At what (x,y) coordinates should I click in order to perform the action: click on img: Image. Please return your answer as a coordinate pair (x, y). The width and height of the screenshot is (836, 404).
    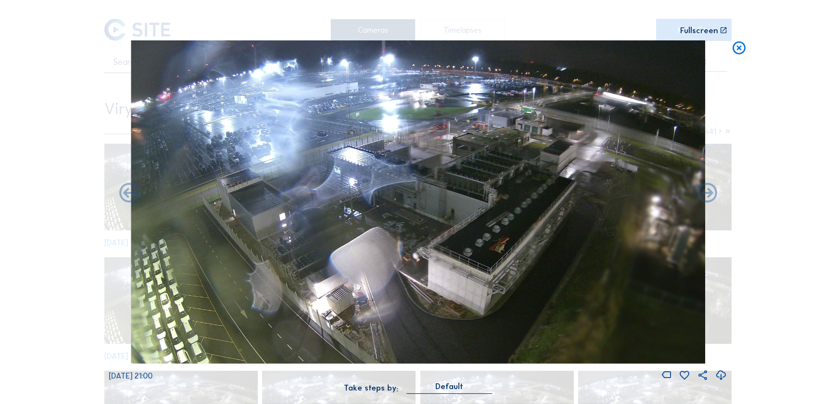
    Looking at the image, I should click on (418, 202).